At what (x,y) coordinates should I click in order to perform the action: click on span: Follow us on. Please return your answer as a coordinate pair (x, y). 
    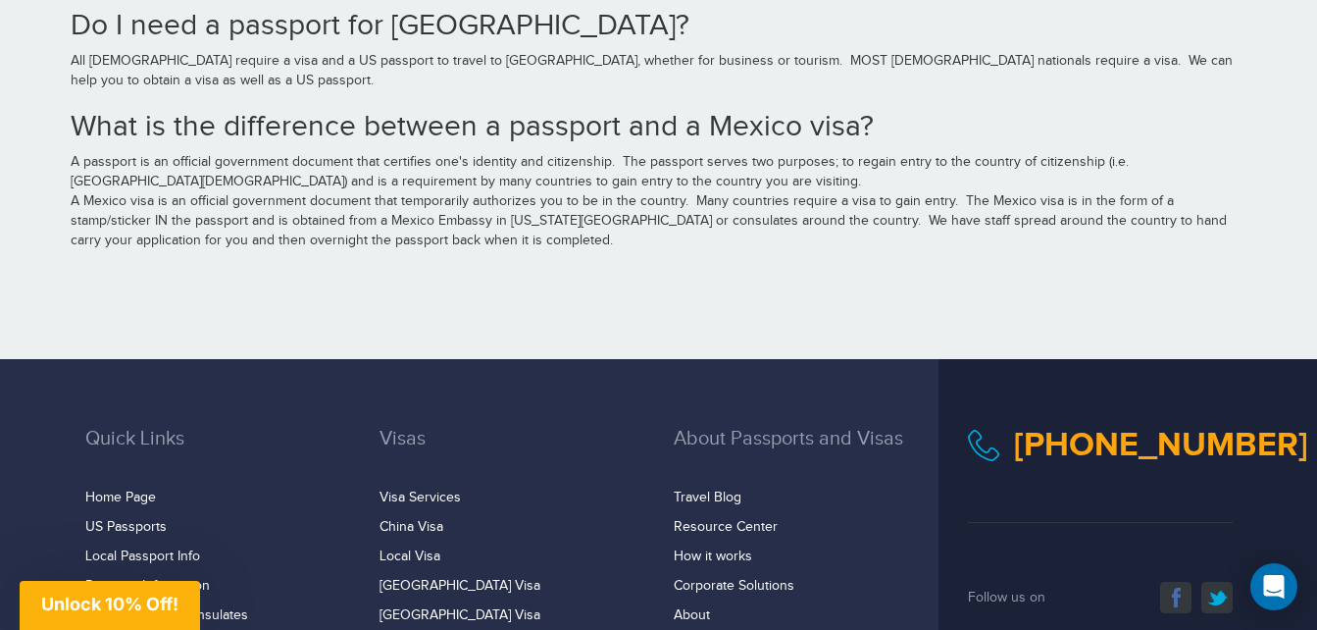
    Looking at the image, I should click on (1006, 597).